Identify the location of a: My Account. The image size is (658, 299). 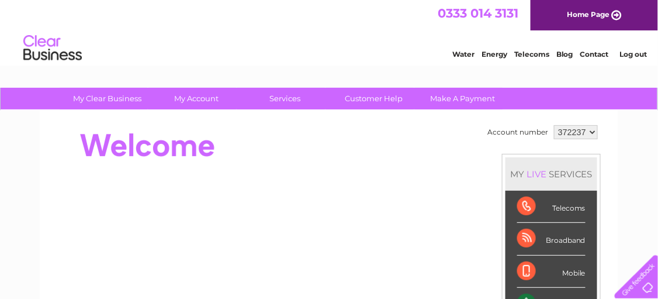
(196, 98).